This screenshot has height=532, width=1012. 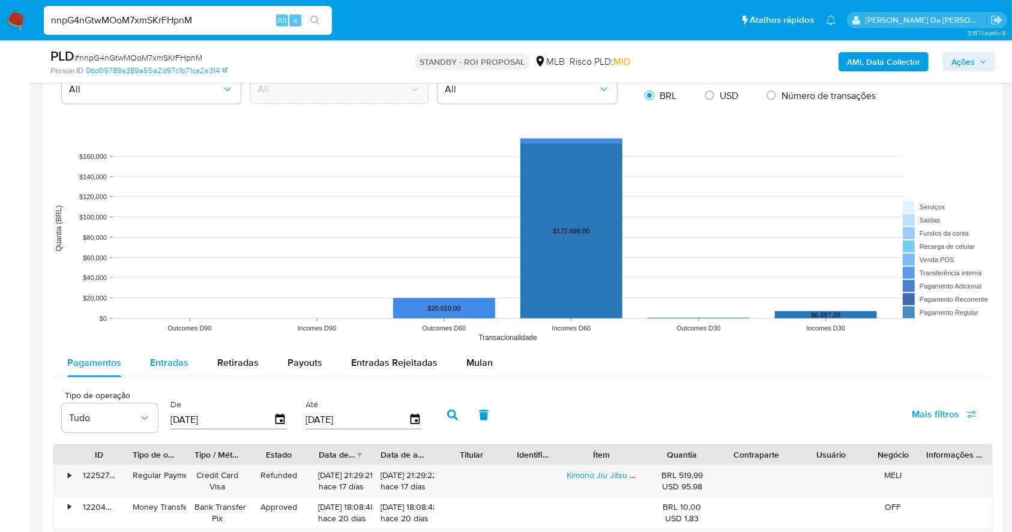 I want to click on button: AML Data Collector, so click(x=883, y=62).